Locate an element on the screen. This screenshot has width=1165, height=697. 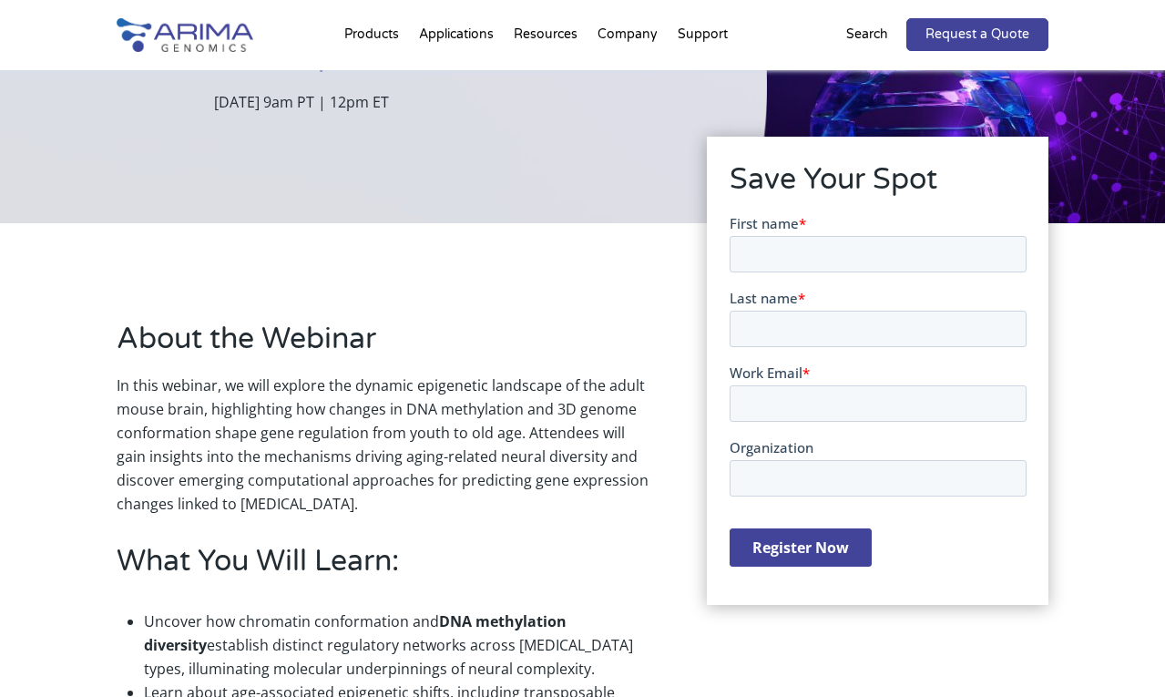
h2: What You Will Learn: is located at coordinates (385, 568).